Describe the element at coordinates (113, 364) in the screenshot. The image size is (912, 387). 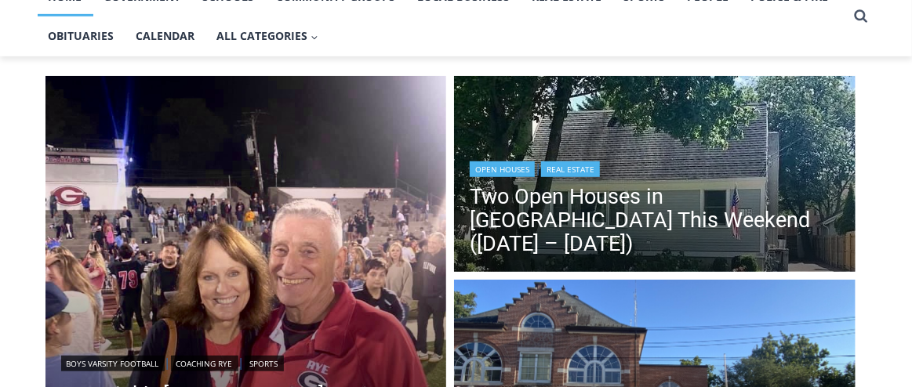
I see `a: Boys Varsity Football` at that location.